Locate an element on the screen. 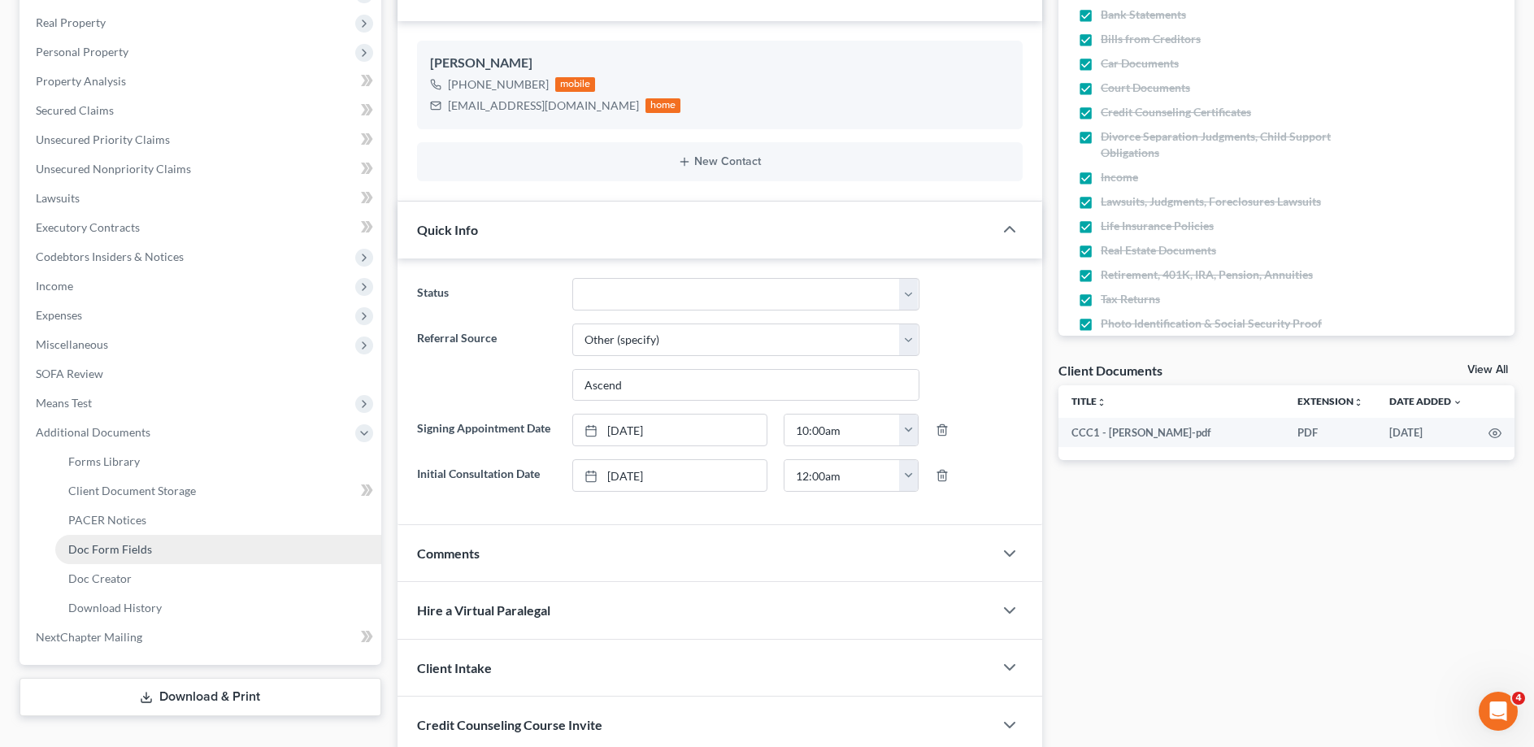 Image resolution: width=1534 pixels, height=747 pixels. a: Date Added expand_more is located at coordinates (1426, 401).